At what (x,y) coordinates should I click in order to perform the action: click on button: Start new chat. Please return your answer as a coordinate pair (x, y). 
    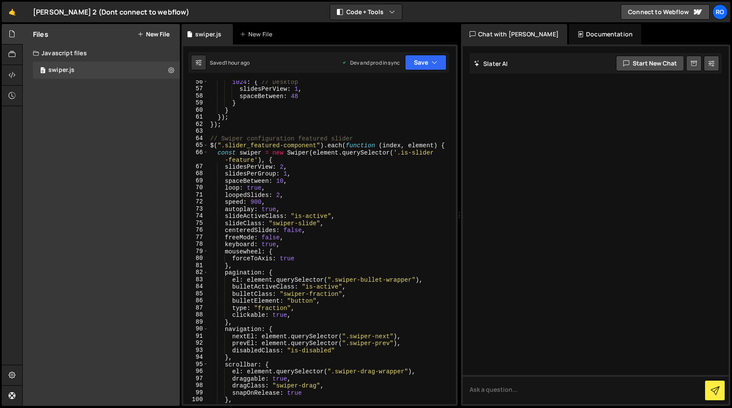
    Looking at the image, I should click on (650, 63).